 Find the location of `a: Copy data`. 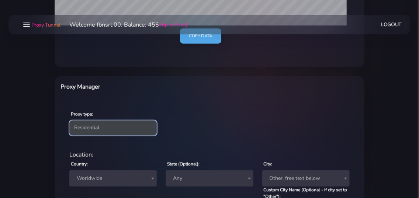

a: Copy data is located at coordinates (200, 36).